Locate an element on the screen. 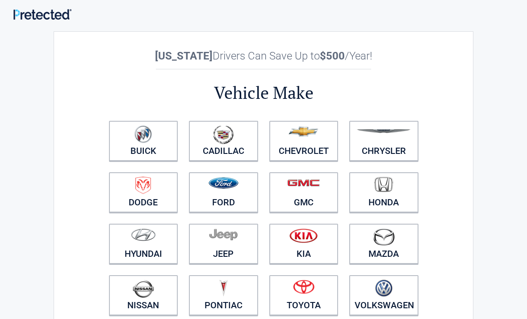 The height and width of the screenshot is (319, 527). a: Hyundai is located at coordinates (143, 244).